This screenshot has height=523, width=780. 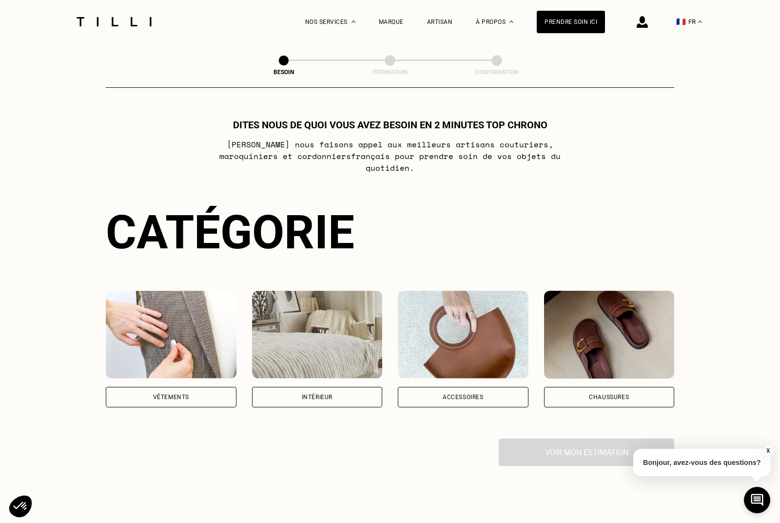 I want to click on div: Chaussures, so click(x=609, y=397).